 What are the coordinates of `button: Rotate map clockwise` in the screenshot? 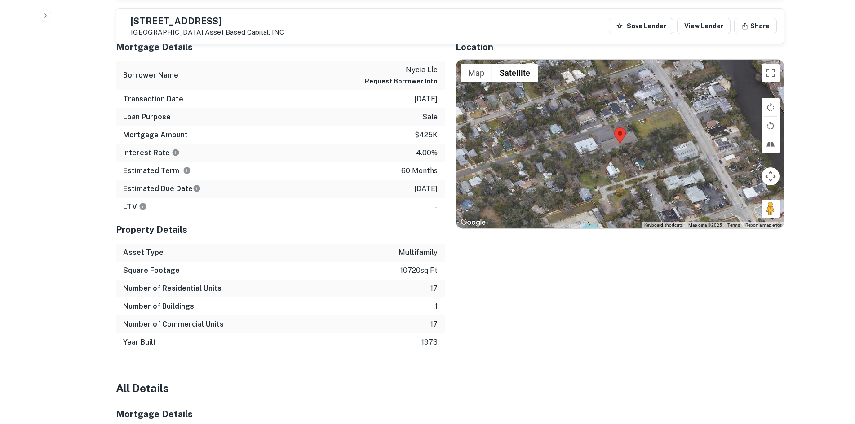 It's located at (770, 107).